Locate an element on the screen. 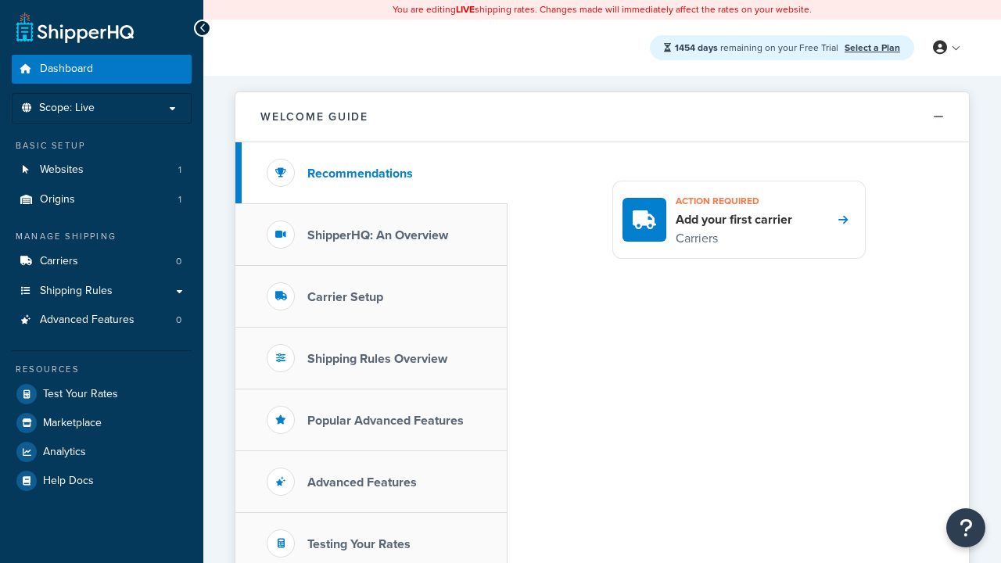 The width and height of the screenshot is (1001, 563). span: remaining on your Free Trial is located at coordinates (758, 48).